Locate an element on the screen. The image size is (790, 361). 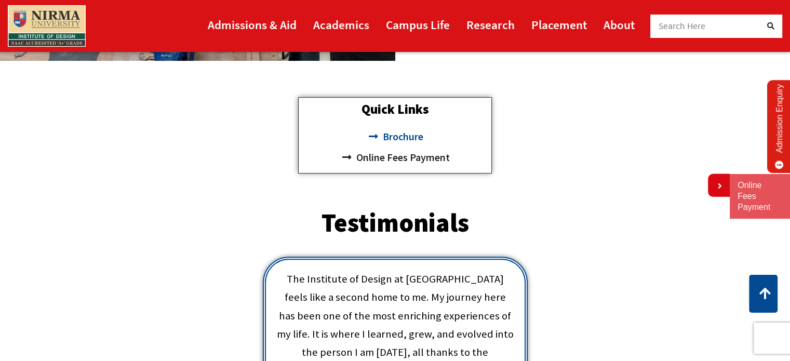
a: Campus Life is located at coordinates (417, 24).